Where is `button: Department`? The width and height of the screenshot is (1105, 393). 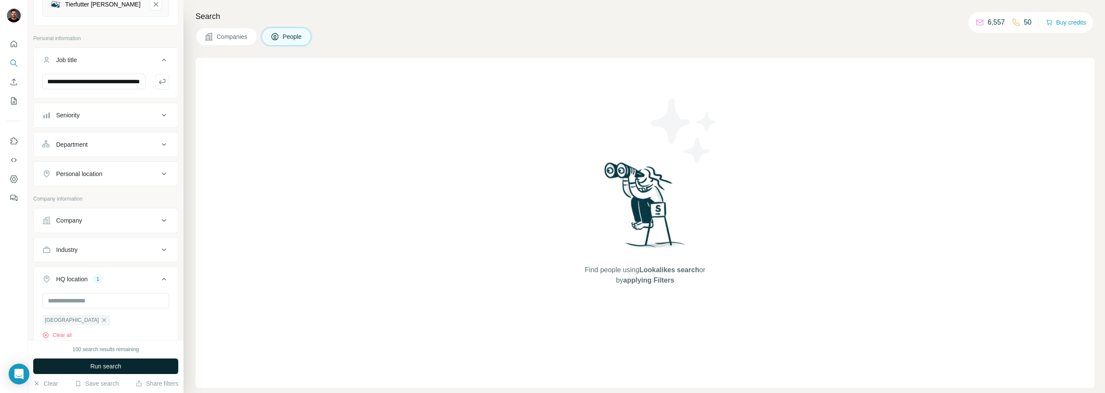
button: Department is located at coordinates (106, 145).